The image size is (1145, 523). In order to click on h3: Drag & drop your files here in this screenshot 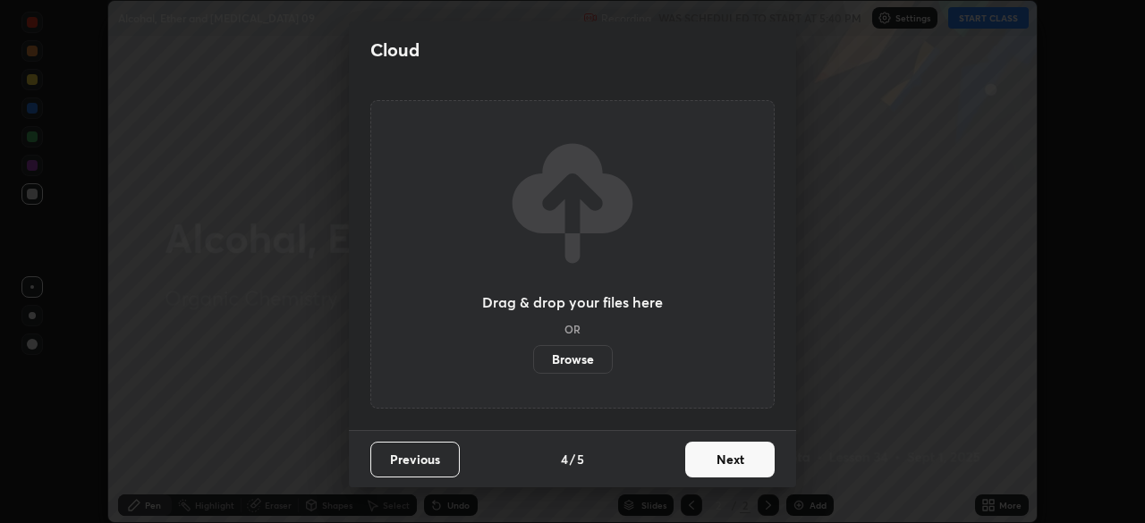, I will do `click(572, 302)`.